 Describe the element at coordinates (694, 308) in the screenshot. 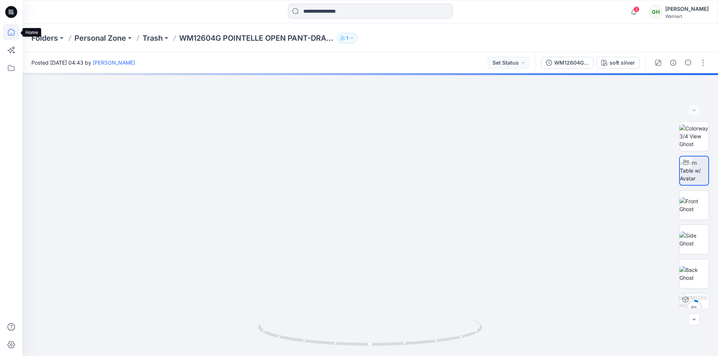

I see `div: 8 %` at that location.